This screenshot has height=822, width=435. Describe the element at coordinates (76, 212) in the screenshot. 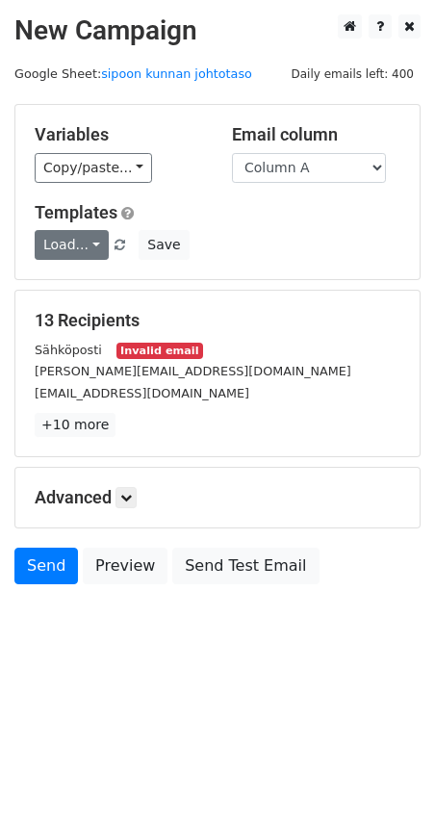

I see `a: Templates` at that location.